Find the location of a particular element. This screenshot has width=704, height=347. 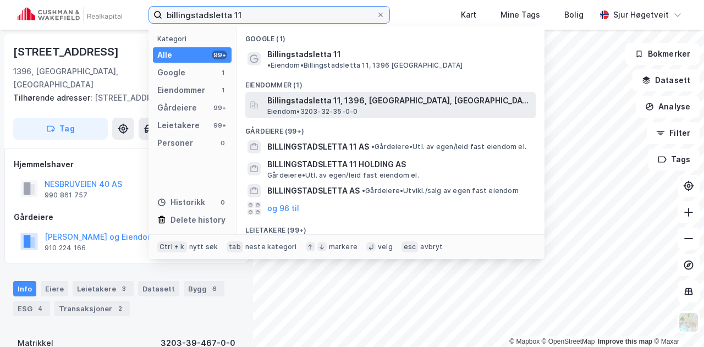

div: 990 861 757 is located at coordinates (66, 195).